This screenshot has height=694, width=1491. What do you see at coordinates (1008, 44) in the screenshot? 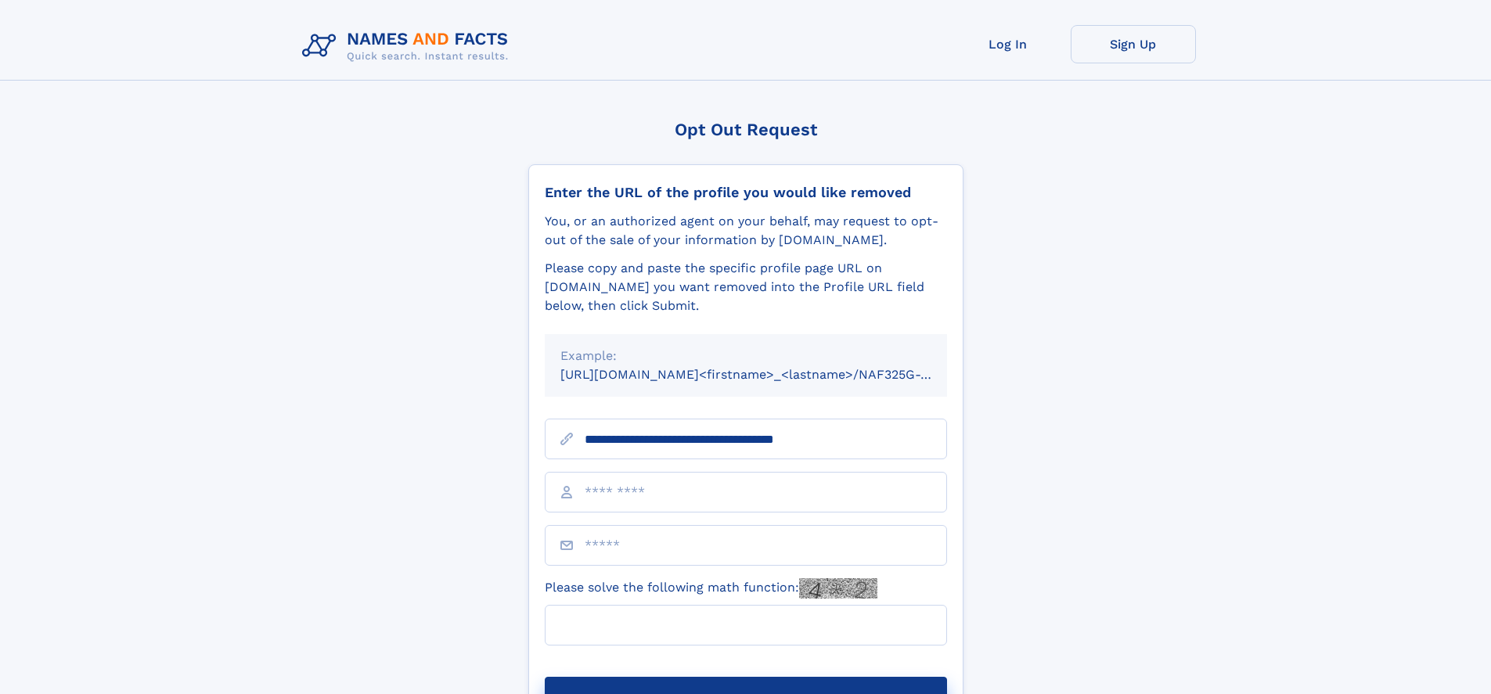
I see `a: Log In` at bounding box center [1008, 44].